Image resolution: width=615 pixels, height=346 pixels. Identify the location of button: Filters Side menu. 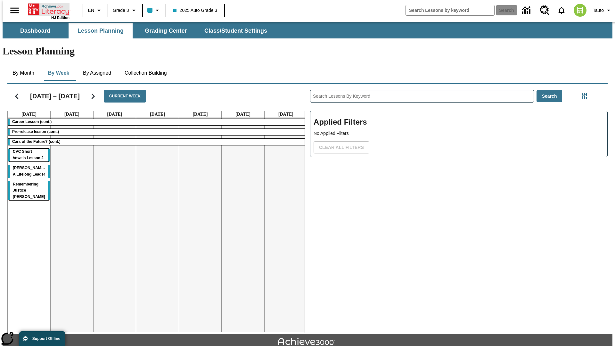
(585, 96).